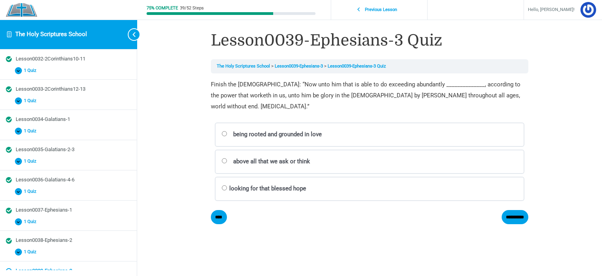  What do you see at coordinates (370, 40) in the screenshot?
I see `h1: Lesson0039-Ephesians-3 Quiz` at bounding box center [370, 40].